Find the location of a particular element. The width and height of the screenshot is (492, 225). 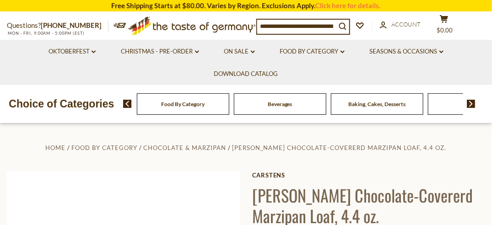

a: Seasons & Occasions is located at coordinates (406, 52).